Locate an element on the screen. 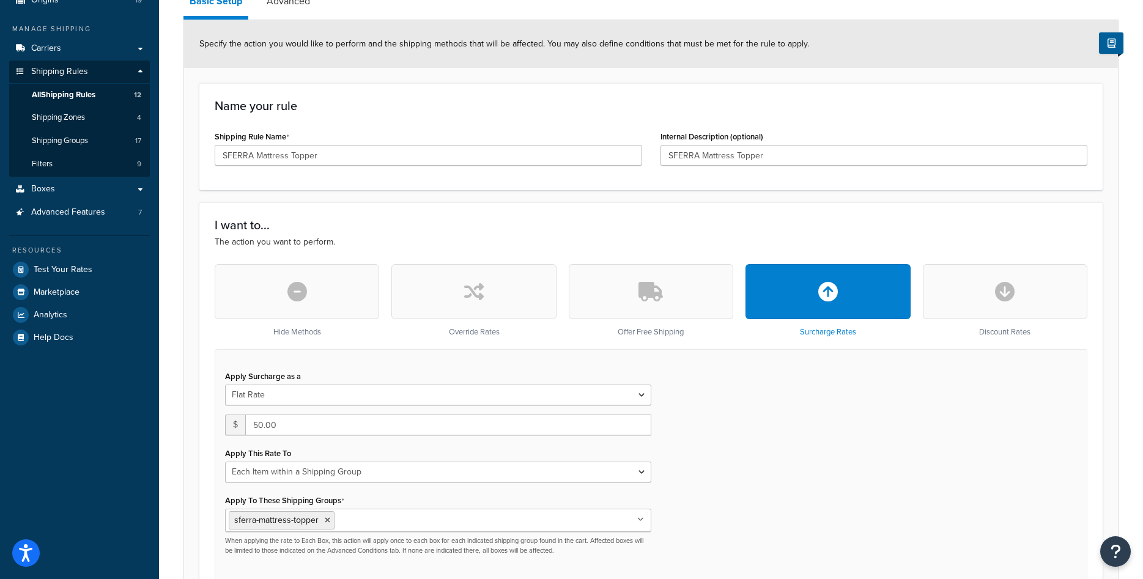 The image size is (1143, 579). div: Manage Shipping is located at coordinates (80, 29).